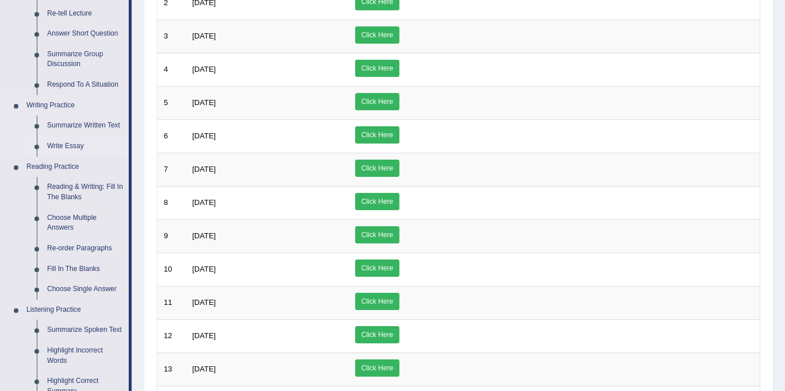 The image size is (785, 391). I want to click on td: 6, so click(172, 136).